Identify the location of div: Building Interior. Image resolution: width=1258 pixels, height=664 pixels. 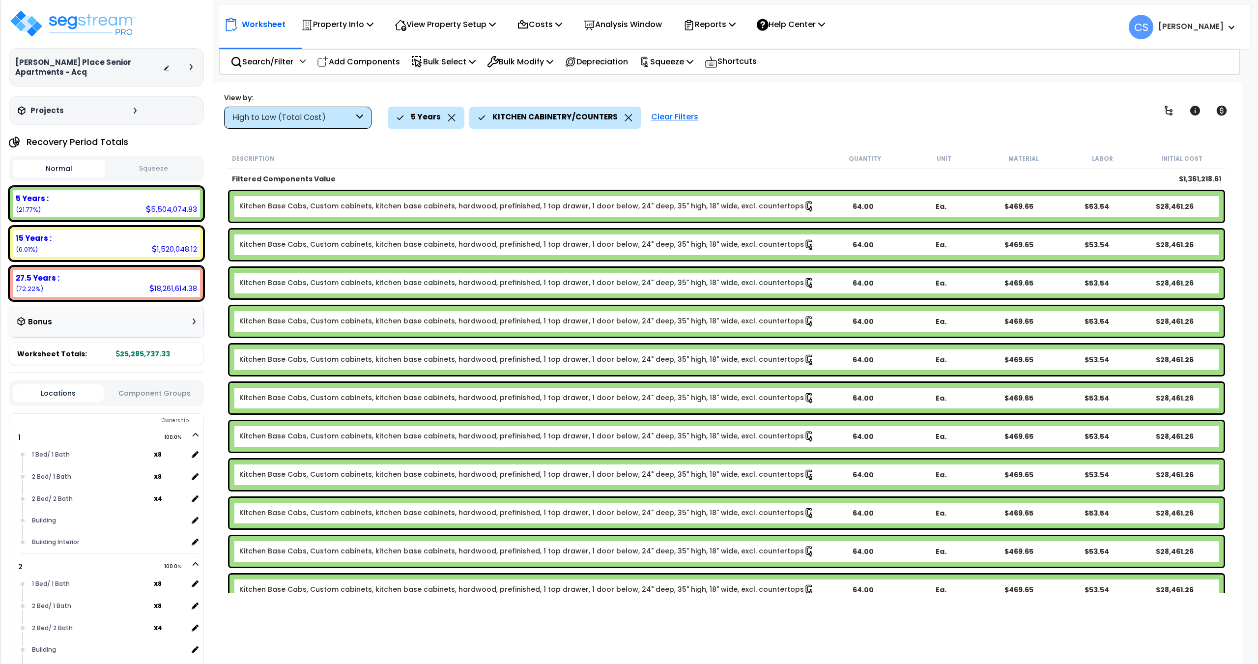
(109, 542).